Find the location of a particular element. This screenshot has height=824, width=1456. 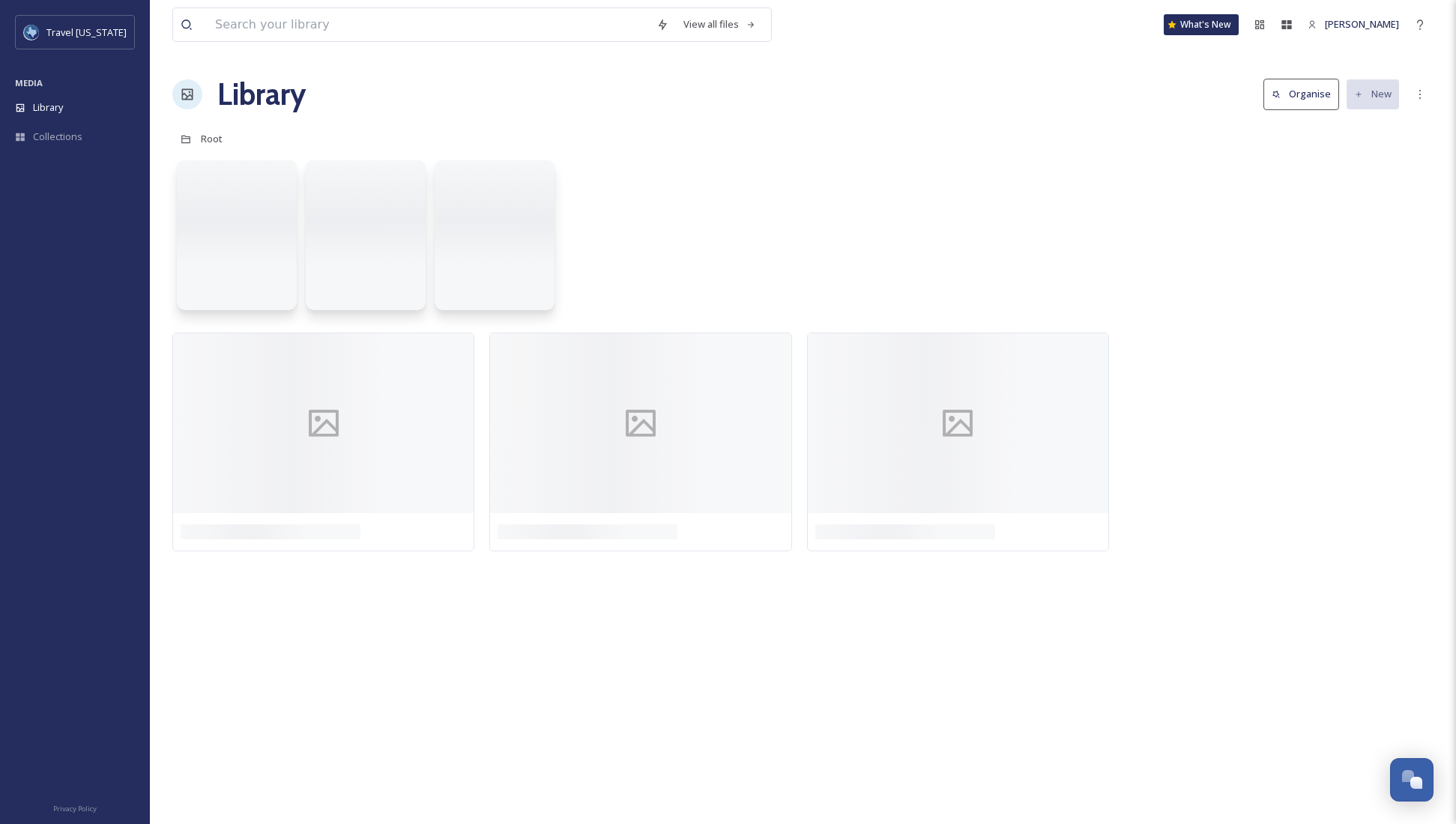

span: Privacy Policy is located at coordinates (75, 808).